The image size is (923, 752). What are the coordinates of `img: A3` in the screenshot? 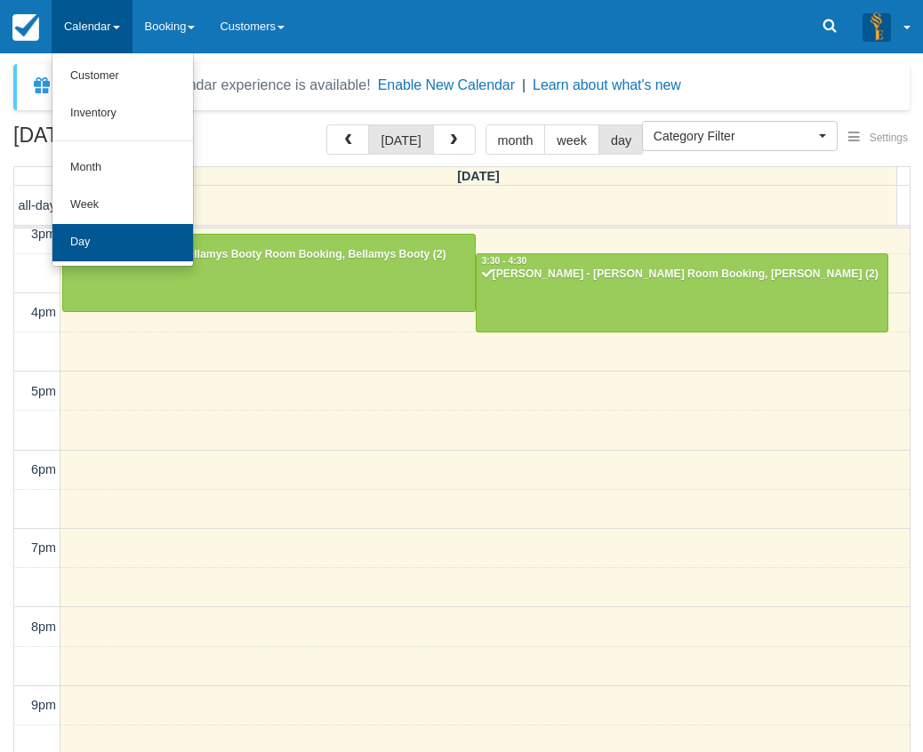 It's located at (877, 27).